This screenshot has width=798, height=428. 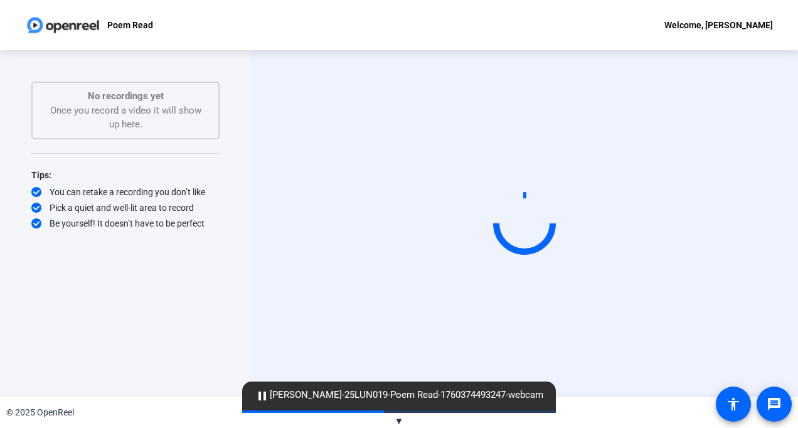 What do you see at coordinates (262, 396) in the screenshot?
I see `mat-icon: pause` at bounding box center [262, 396].